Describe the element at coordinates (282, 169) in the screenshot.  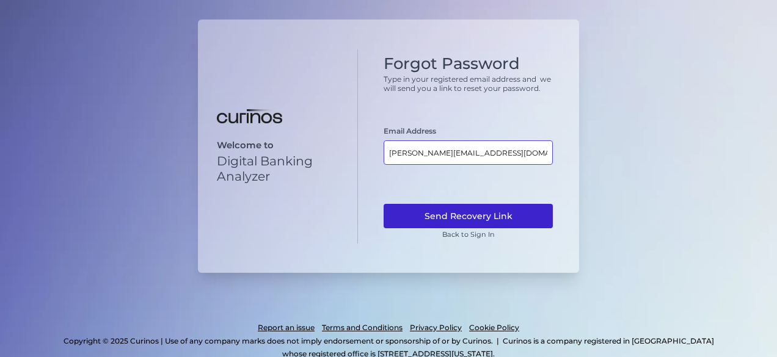
I see `p: Digital Banking Analyzer` at that location.